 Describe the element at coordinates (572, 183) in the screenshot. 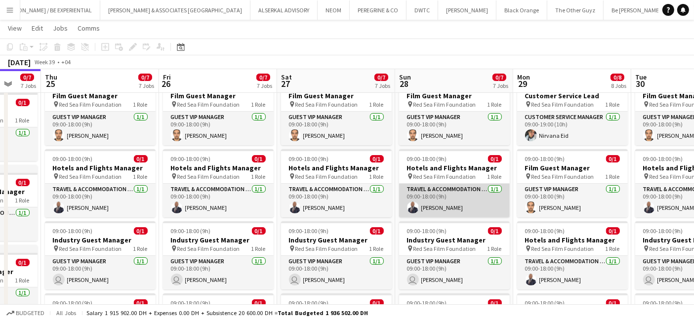

I see `div: 09:00-18:00 (9h)0/1Film Guest Manager Red Sea Film Foundation1 RoleGuest VIP Manager1/109:00-18:0...` at that location.